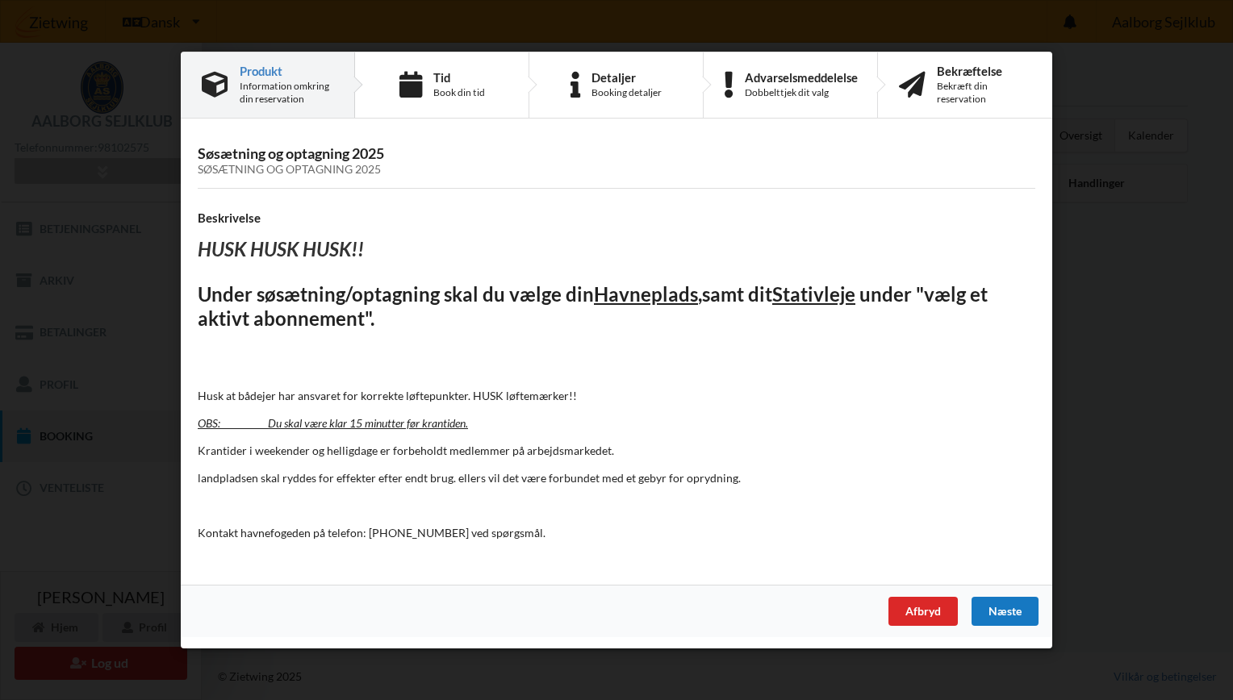 This screenshot has width=1233, height=700. I want to click on i: HUSK HUSK HUSK!!, so click(281, 248).